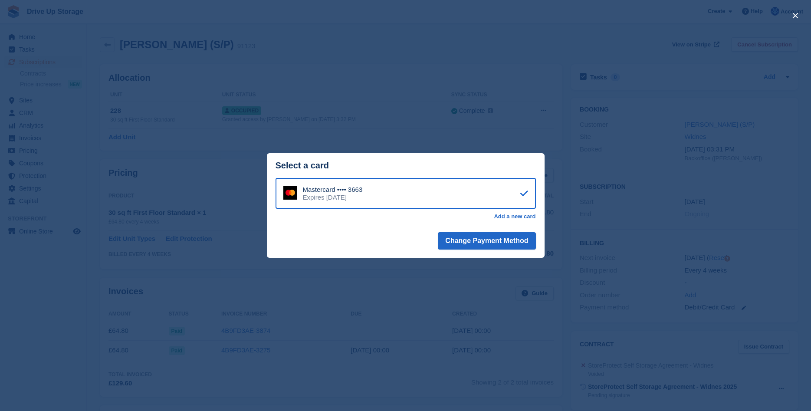 The width and height of the screenshot is (811, 411). Describe the element at coordinates (515, 217) in the screenshot. I see `a: Add a new card` at that location.